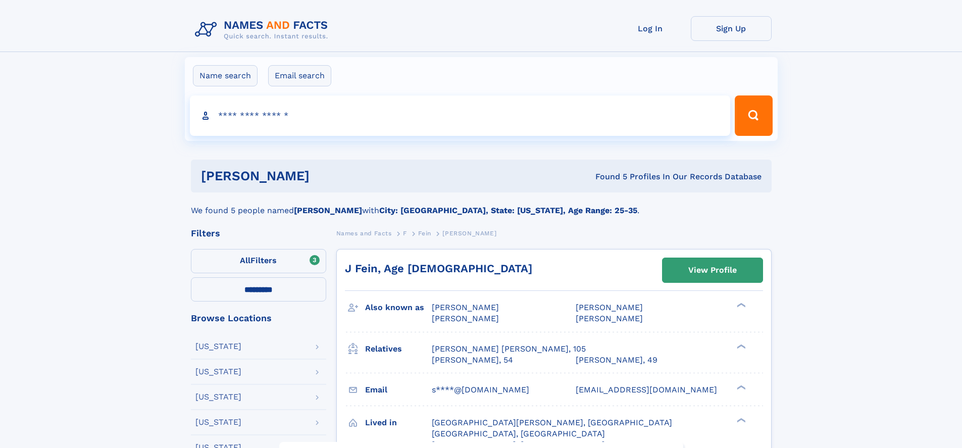 The image size is (962, 448). I want to click on div: Found 5 Profiles In Our Records Database, so click(607, 177).